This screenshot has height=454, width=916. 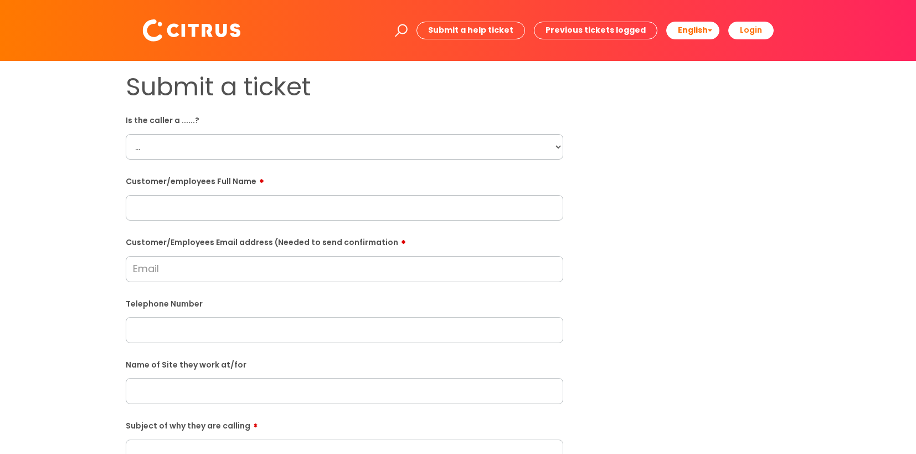 What do you see at coordinates (344, 240) in the screenshot?
I see `label: Customer/Employees Email address (Needed to send confirmation` at bounding box center [344, 240].